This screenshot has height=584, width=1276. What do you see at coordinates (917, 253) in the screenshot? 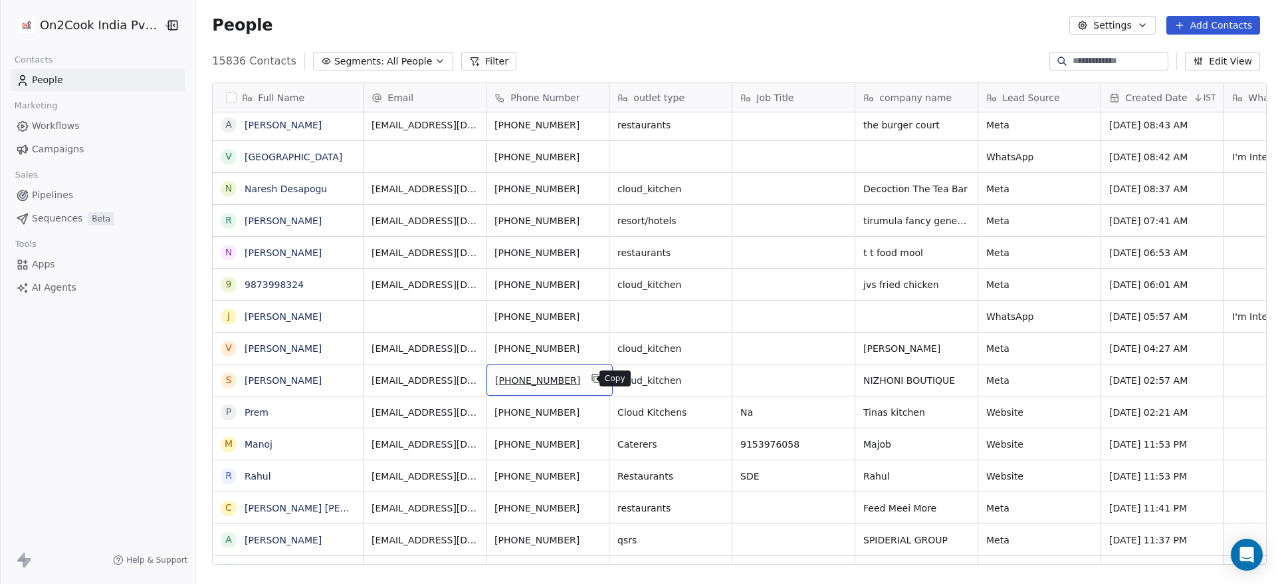
I see `span: t t food mool` at bounding box center [917, 253].